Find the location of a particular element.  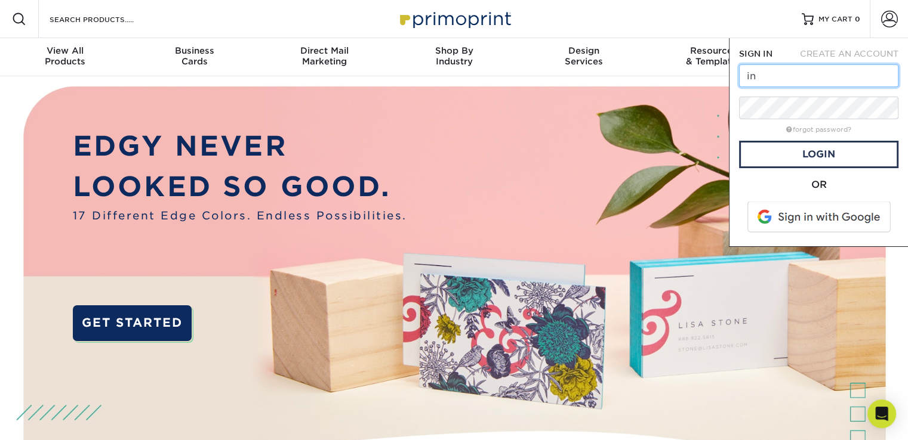

p: LOOKED SO GOOD. is located at coordinates (240, 187).